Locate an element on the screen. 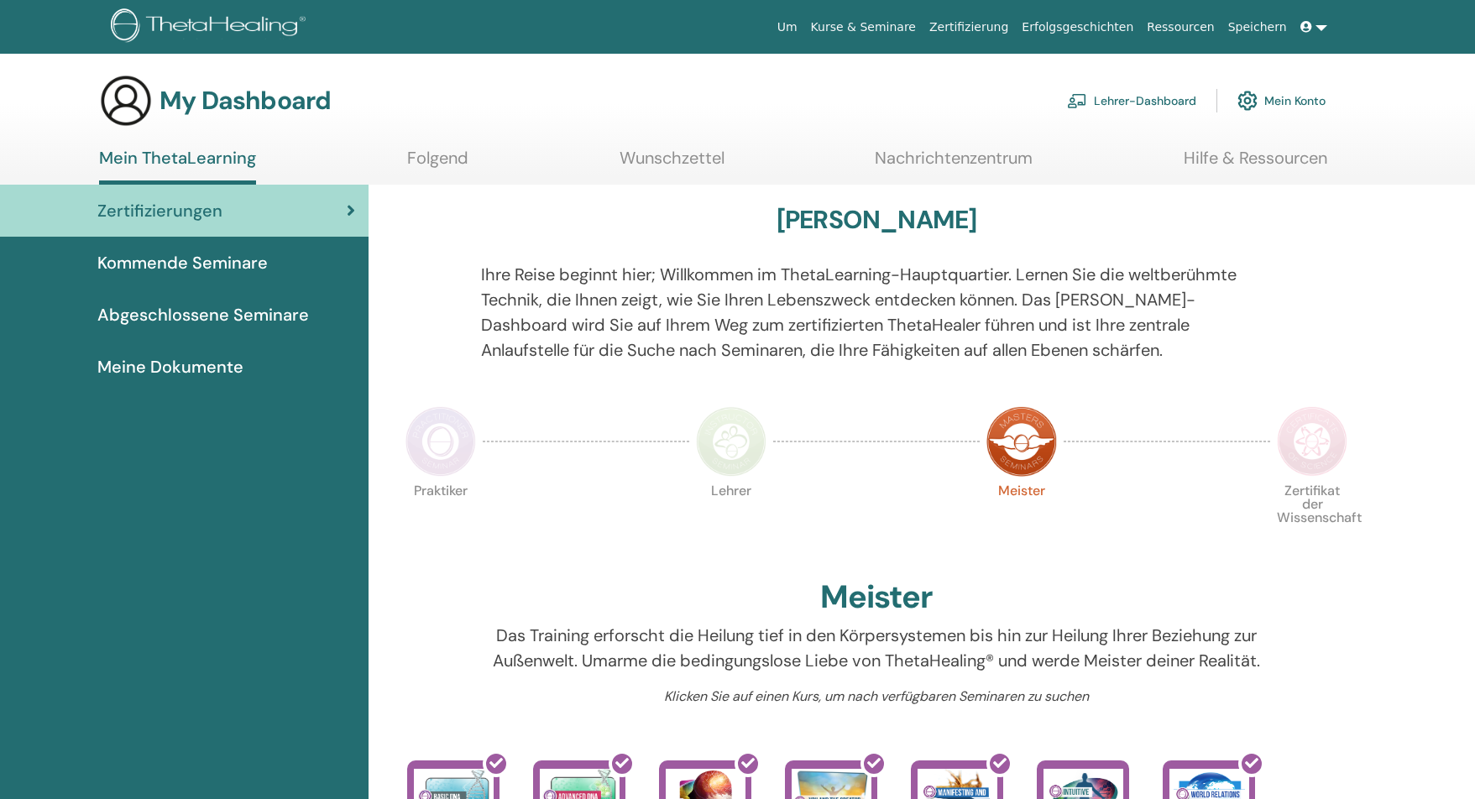  a: Kurse & Seminare is located at coordinates (863, 27).